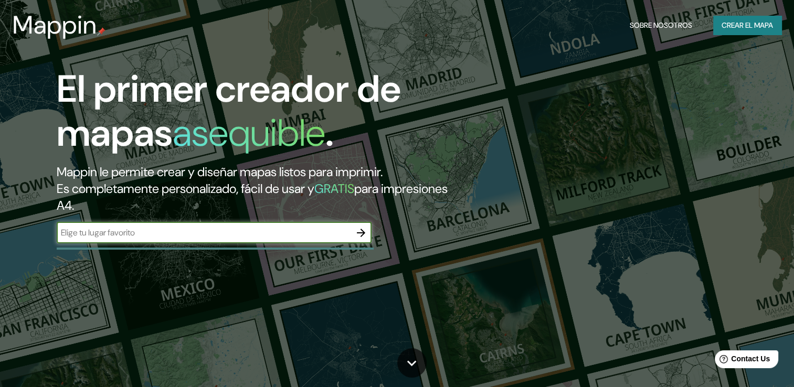 This screenshot has width=794, height=387. I want to click on h1: El primer creador de mapas ., so click(255, 115).